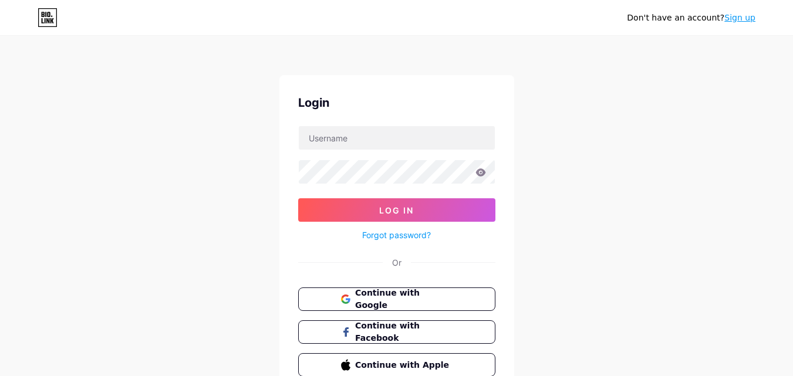  I want to click on span: Continue with Facebook, so click(403, 332).